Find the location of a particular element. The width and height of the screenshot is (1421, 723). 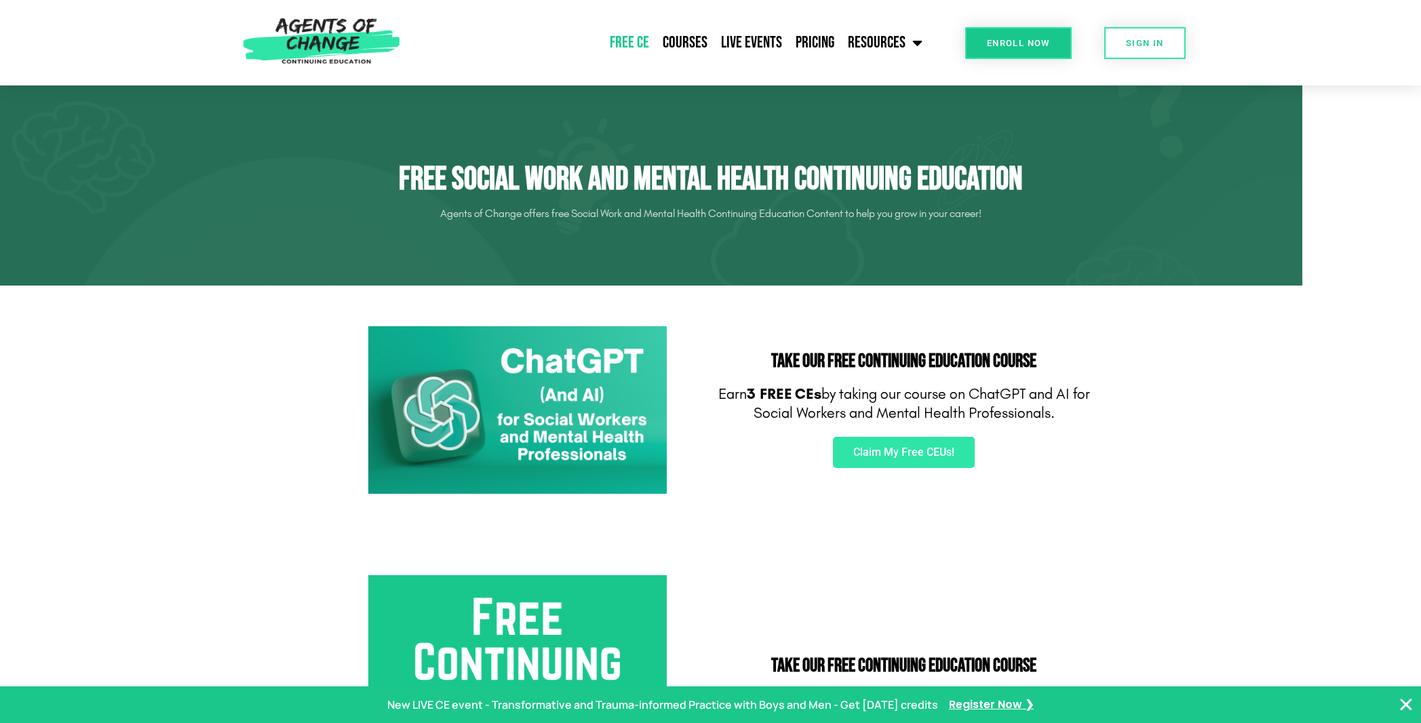

a: Free CE is located at coordinates (630, 43).